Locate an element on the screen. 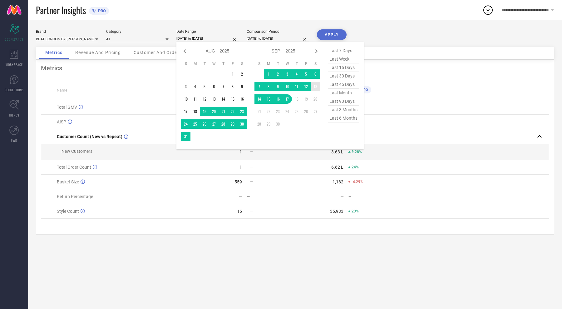  td: Thu Aug 07 2025 is located at coordinates (223, 86).